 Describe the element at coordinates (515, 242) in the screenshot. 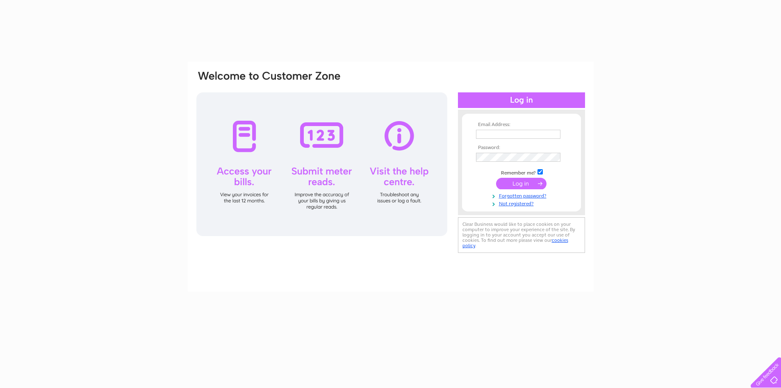

I see `a: cookies policy` at that location.